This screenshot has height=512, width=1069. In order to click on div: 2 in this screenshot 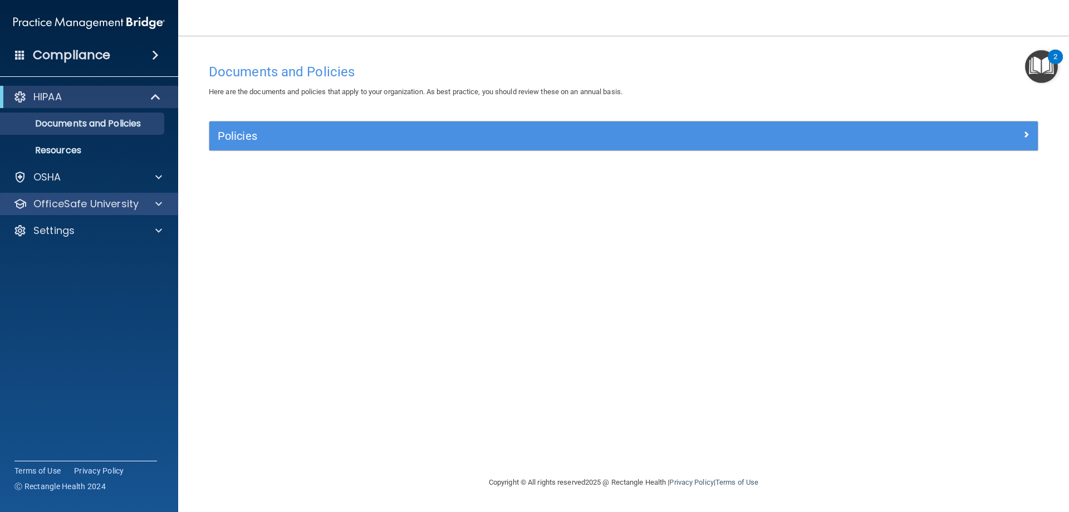, I will do `click(1055, 64)`.